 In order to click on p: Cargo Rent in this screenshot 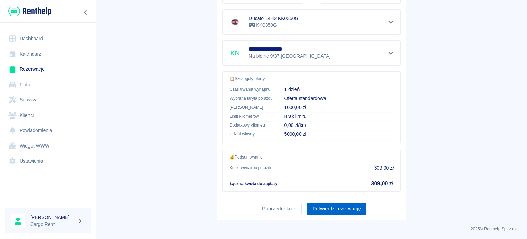, I will do `click(52, 224)`.